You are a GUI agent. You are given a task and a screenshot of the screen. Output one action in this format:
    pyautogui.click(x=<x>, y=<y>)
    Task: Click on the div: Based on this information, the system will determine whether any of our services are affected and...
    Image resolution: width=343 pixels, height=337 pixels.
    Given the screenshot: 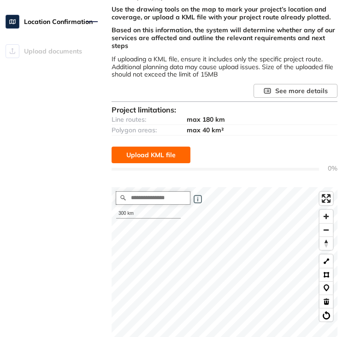 What is the action you would take?
    pyautogui.click(x=225, y=41)
    